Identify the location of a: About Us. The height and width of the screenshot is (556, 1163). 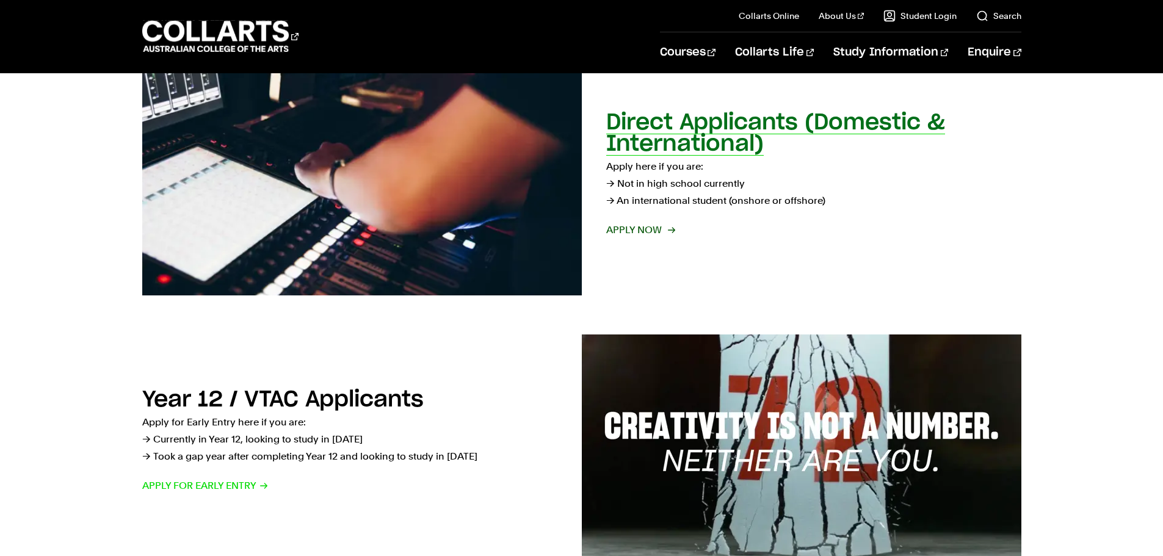
(841, 16).